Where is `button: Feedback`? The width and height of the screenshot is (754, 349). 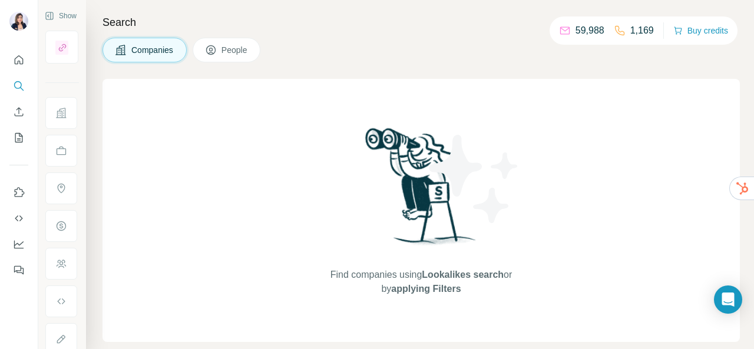 button: Feedback is located at coordinates (19, 270).